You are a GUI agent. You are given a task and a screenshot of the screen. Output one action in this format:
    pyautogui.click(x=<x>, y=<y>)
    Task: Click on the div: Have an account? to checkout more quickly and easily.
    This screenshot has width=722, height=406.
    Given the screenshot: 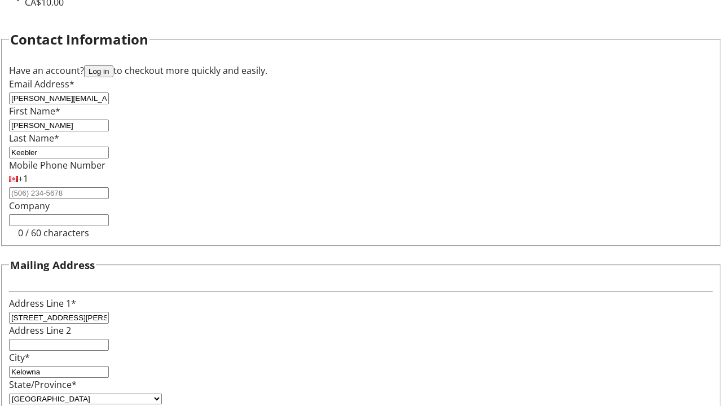 What is the action you would take?
    pyautogui.click(x=361, y=71)
    